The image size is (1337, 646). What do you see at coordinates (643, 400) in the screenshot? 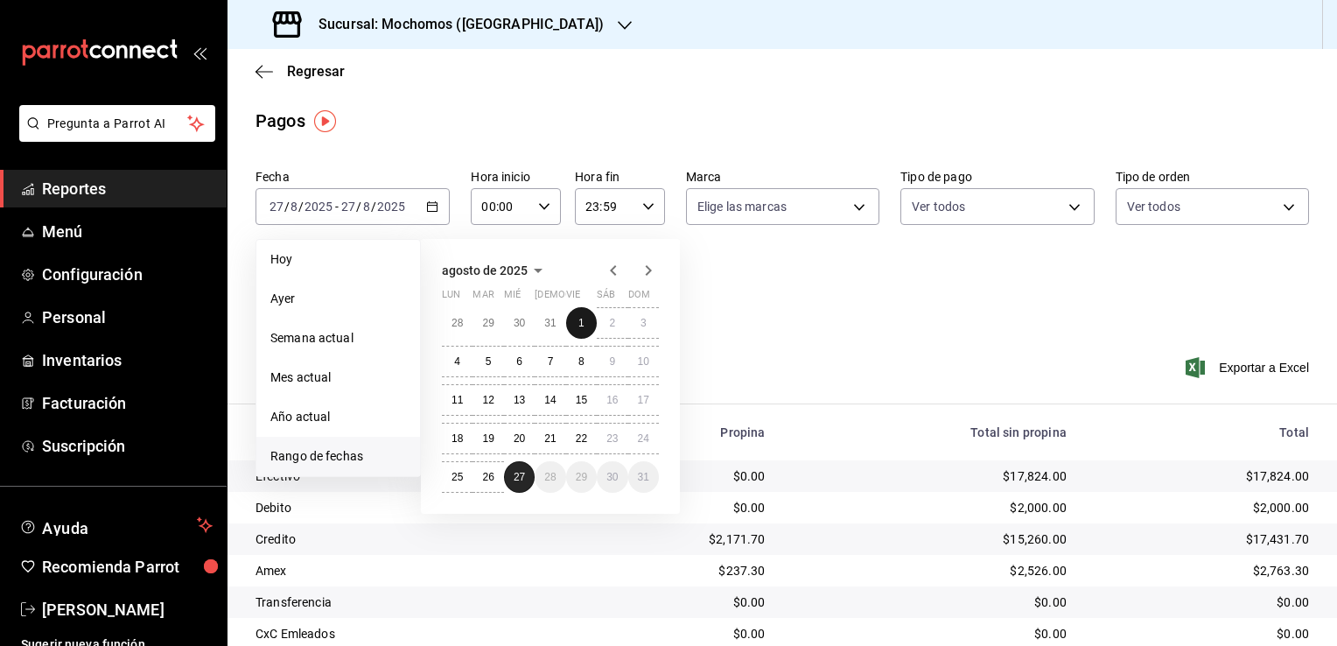
I see `button: 17 de agosto de 2025` at bounding box center [643, 400].